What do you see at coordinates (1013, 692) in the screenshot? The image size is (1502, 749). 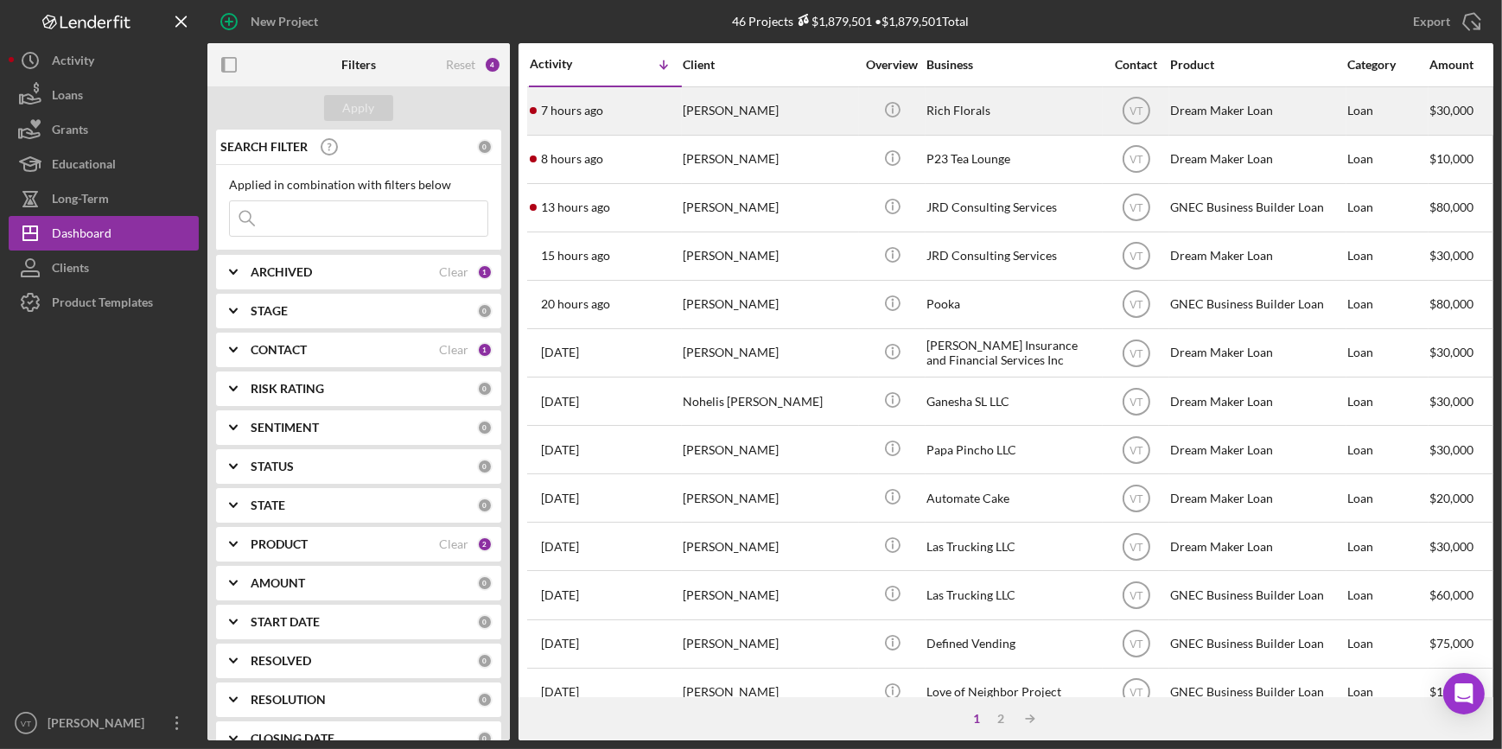 I see `div: Love of Neighbor Project` at bounding box center [1013, 692].